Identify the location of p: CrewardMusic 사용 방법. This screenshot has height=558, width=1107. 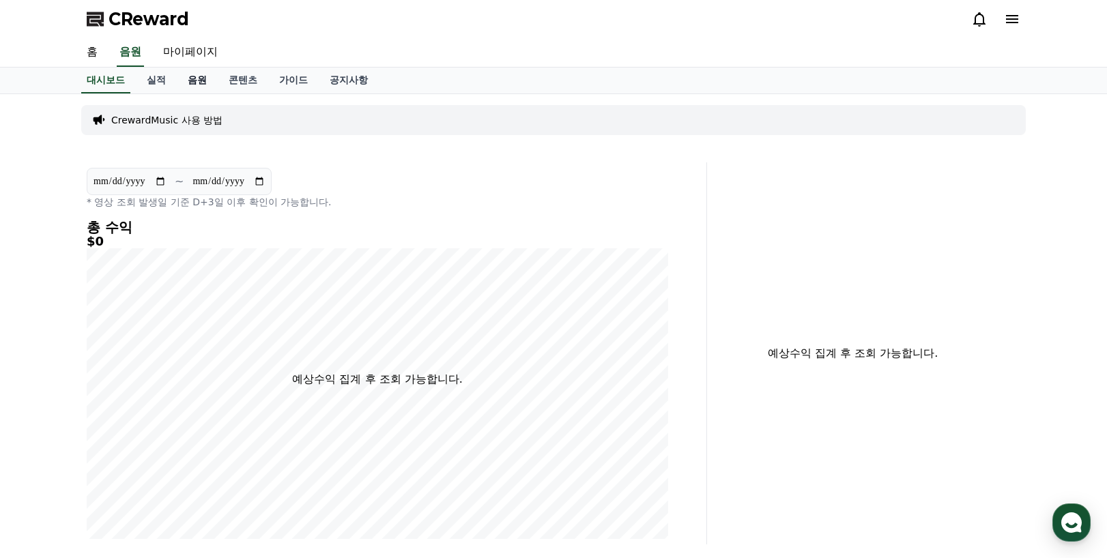
(167, 120).